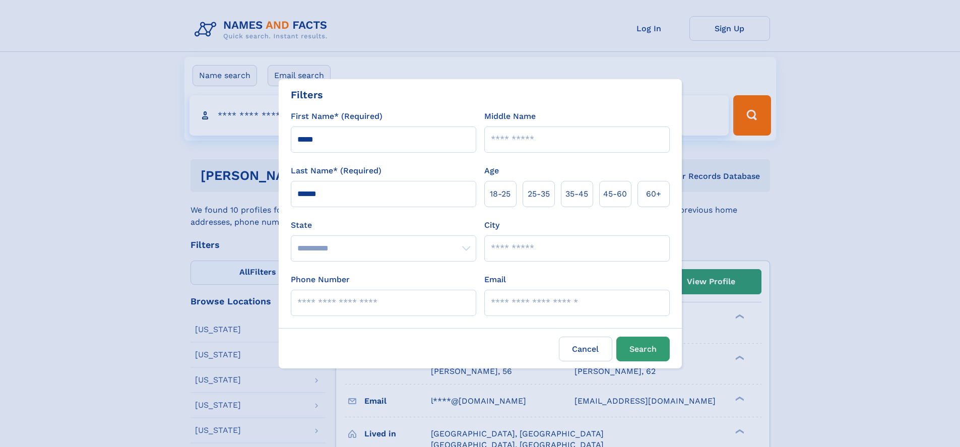  What do you see at coordinates (615, 194) in the screenshot?
I see `span: 45‑60` at bounding box center [615, 194].